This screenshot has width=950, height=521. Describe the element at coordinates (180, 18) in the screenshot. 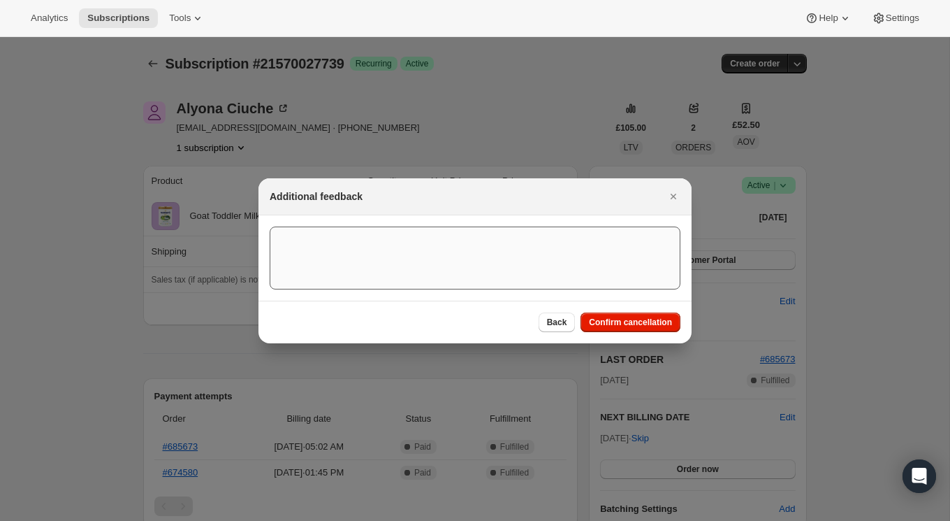

I see `span: Tools` at that location.